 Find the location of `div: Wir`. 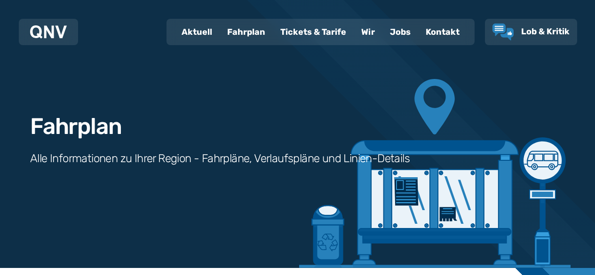

div: Wir is located at coordinates (368, 32).